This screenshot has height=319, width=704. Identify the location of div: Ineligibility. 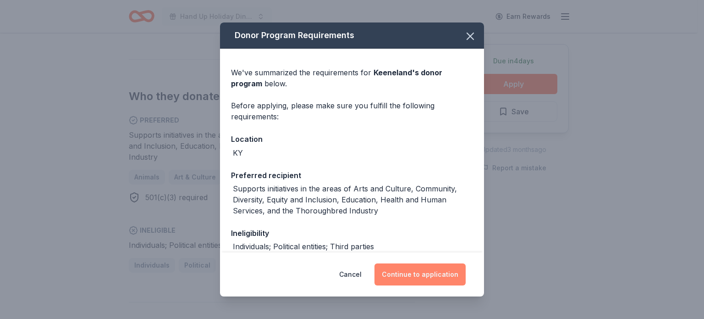
(352, 233).